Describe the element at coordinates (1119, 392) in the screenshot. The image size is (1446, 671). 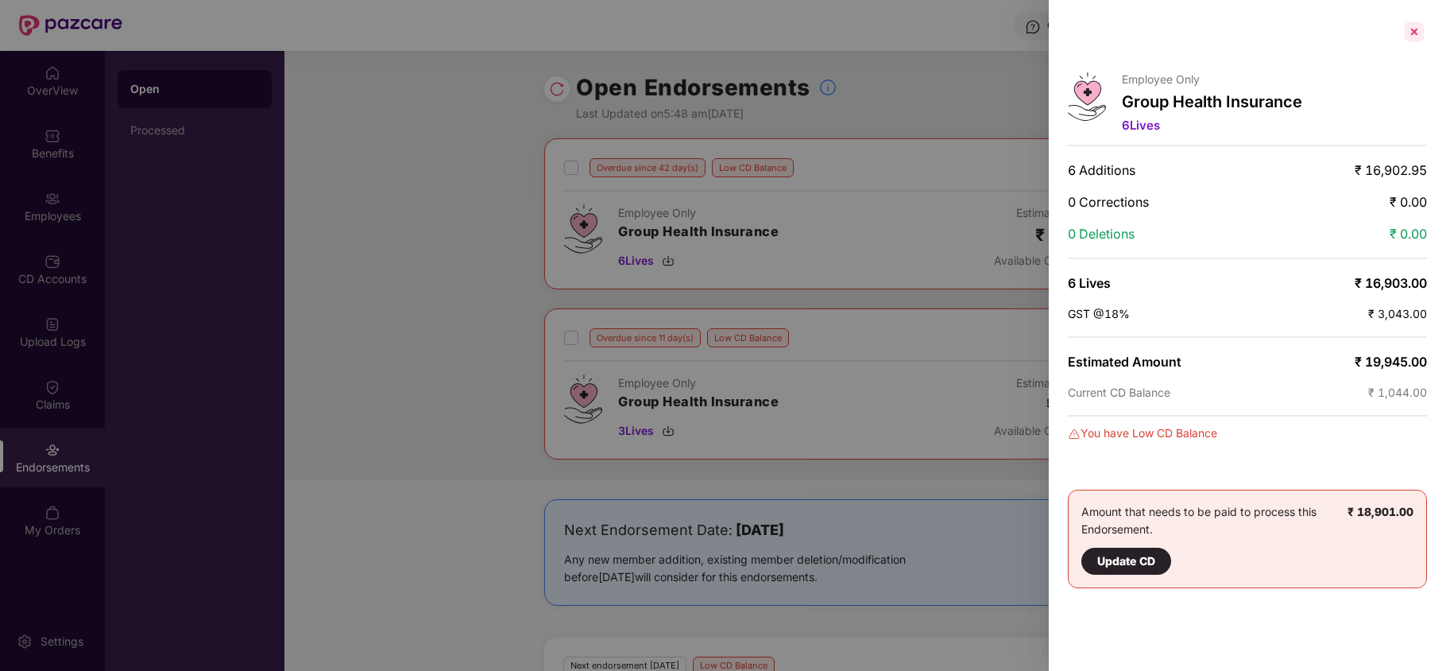
I see `span: Current CD Balance` at that location.